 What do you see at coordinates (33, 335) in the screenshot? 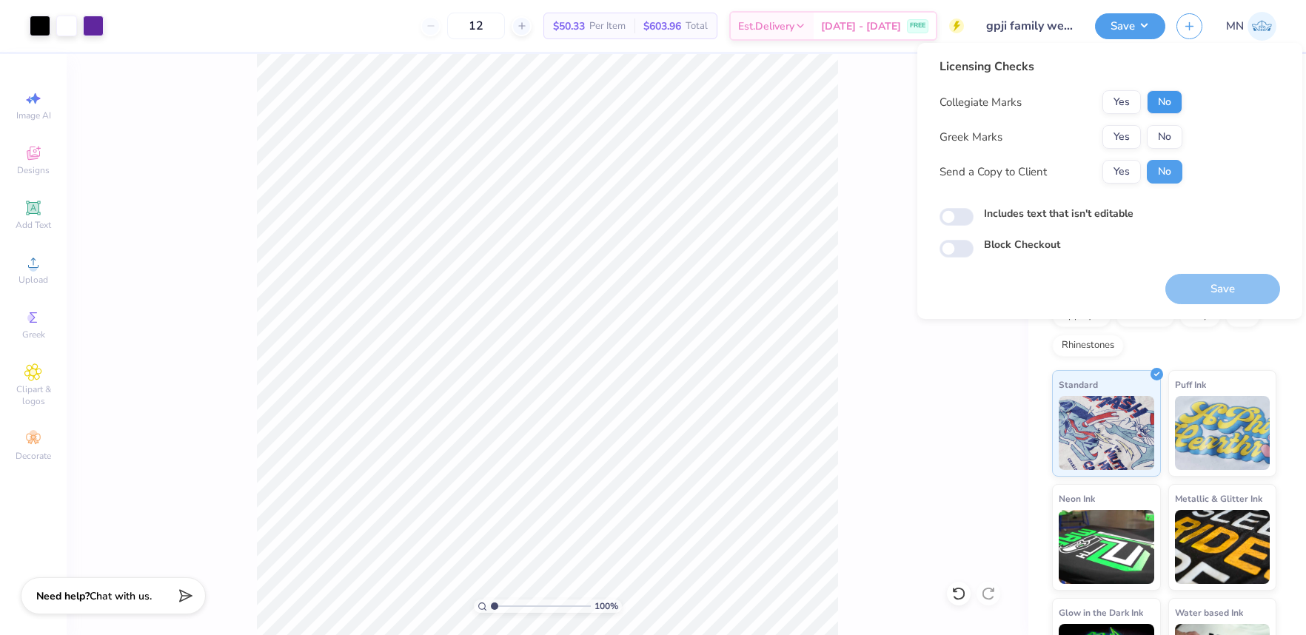
I see `span: Greek` at bounding box center [33, 335].